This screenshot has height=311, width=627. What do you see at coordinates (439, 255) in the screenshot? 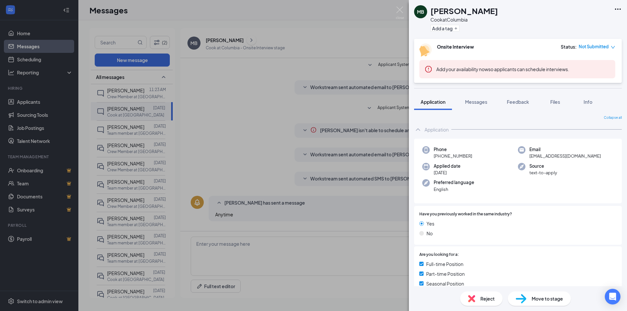
I see `span: Are you looking for a:` at bounding box center [439, 255].